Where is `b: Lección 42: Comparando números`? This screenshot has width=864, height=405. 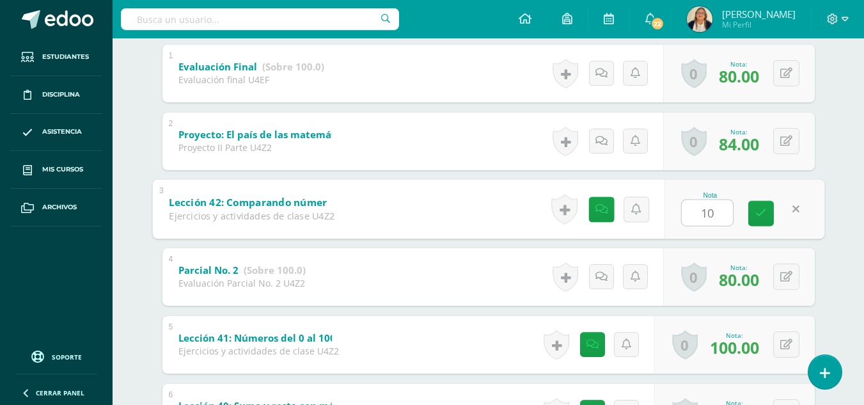
b: Lección 42: Comparando números is located at coordinates (253, 202).